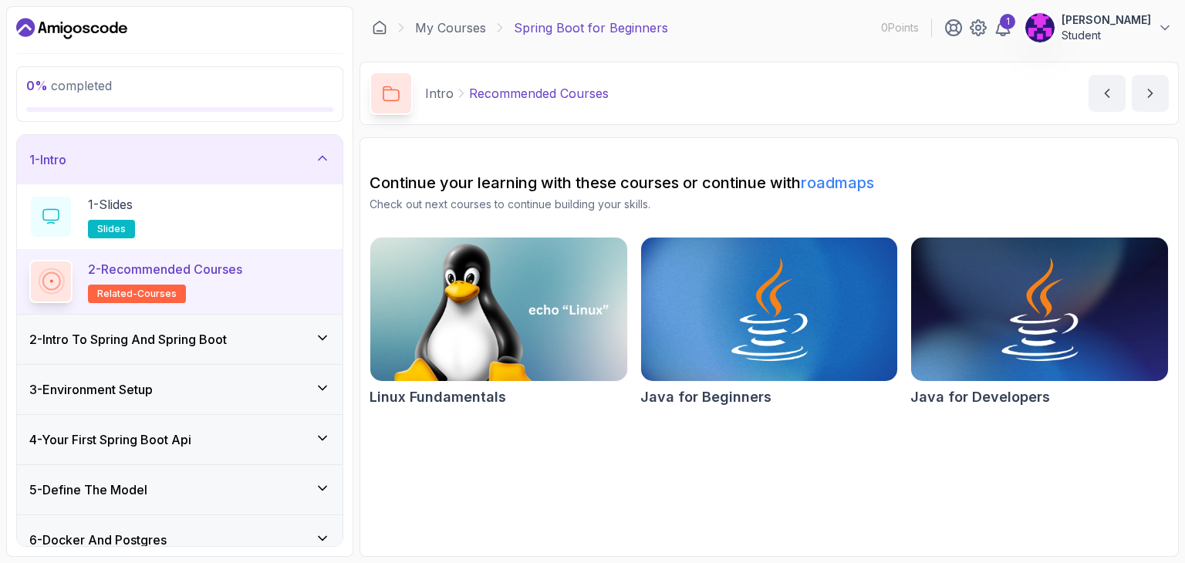 This screenshot has width=1185, height=563. What do you see at coordinates (498, 322) in the screenshot?
I see `a: Linux Fundamentals cardLinux Fundamentals` at bounding box center [498, 322].